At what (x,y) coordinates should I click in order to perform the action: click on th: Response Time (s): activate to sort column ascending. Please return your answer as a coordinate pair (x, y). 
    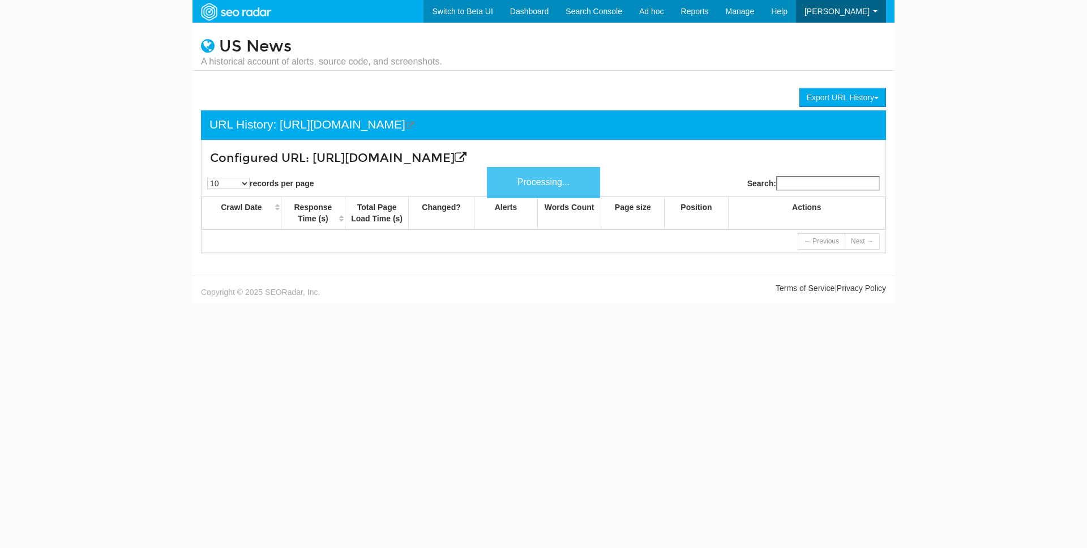
    Looking at the image, I should click on (312, 213).